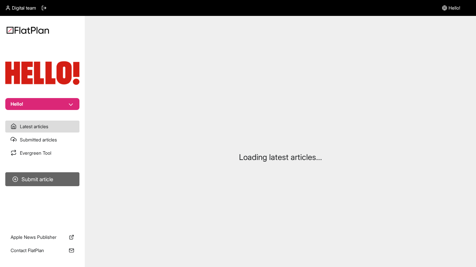 This screenshot has height=267, width=476. What do you see at coordinates (42, 250) in the screenshot?
I see `a: Contact FlatPlan` at bounding box center [42, 250].